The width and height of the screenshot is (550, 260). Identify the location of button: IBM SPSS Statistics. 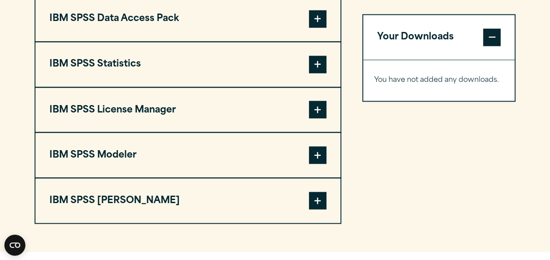
(188, 64).